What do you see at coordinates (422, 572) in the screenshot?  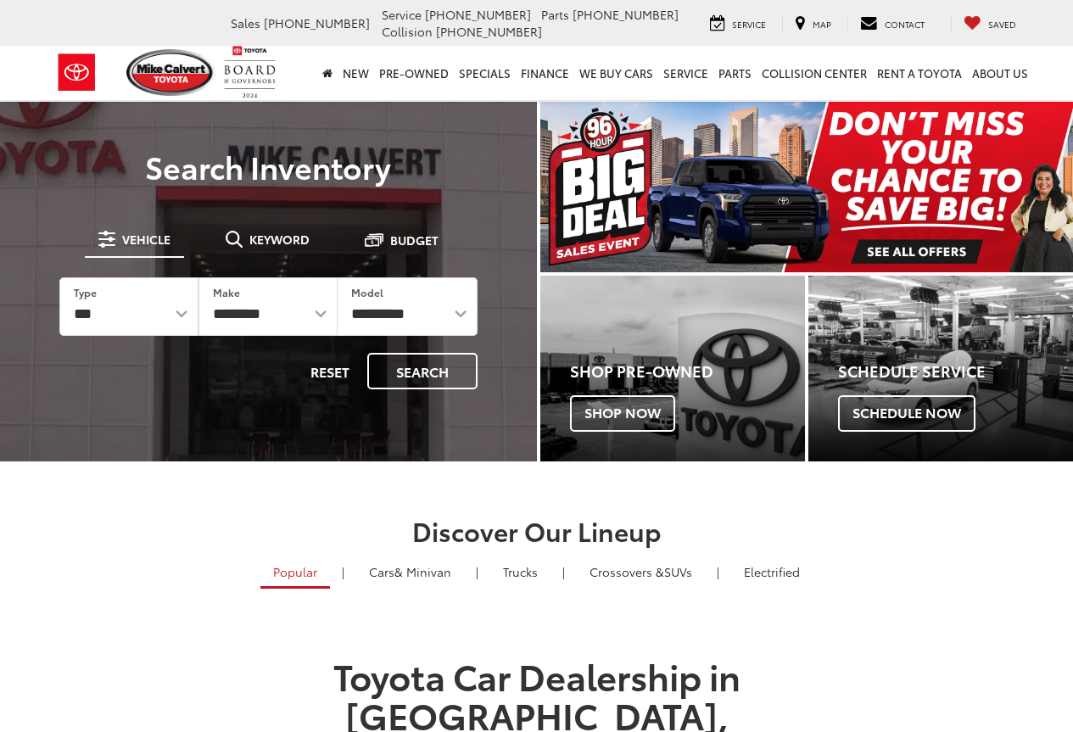 I see `span: & Minivan` at bounding box center [422, 572].